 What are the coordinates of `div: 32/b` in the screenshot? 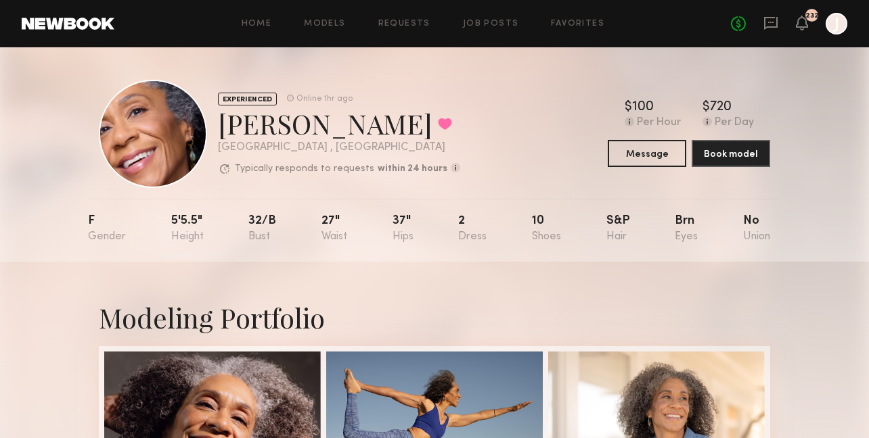 It's located at (262, 229).